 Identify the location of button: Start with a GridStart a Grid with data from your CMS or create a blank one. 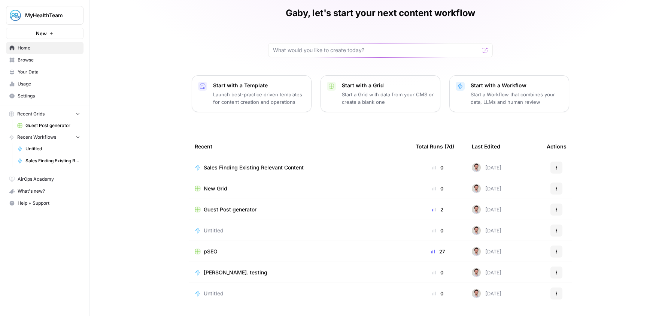
(381, 94).